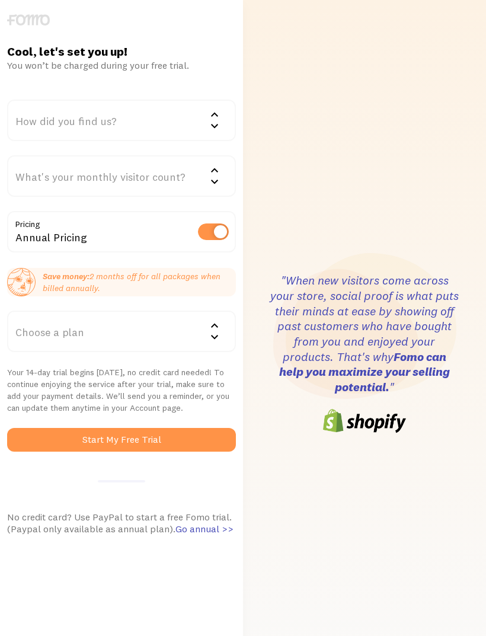 The width and height of the screenshot is (486, 636). What do you see at coordinates (66, 276) in the screenshot?
I see `strong: Save money:` at bounding box center [66, 276].